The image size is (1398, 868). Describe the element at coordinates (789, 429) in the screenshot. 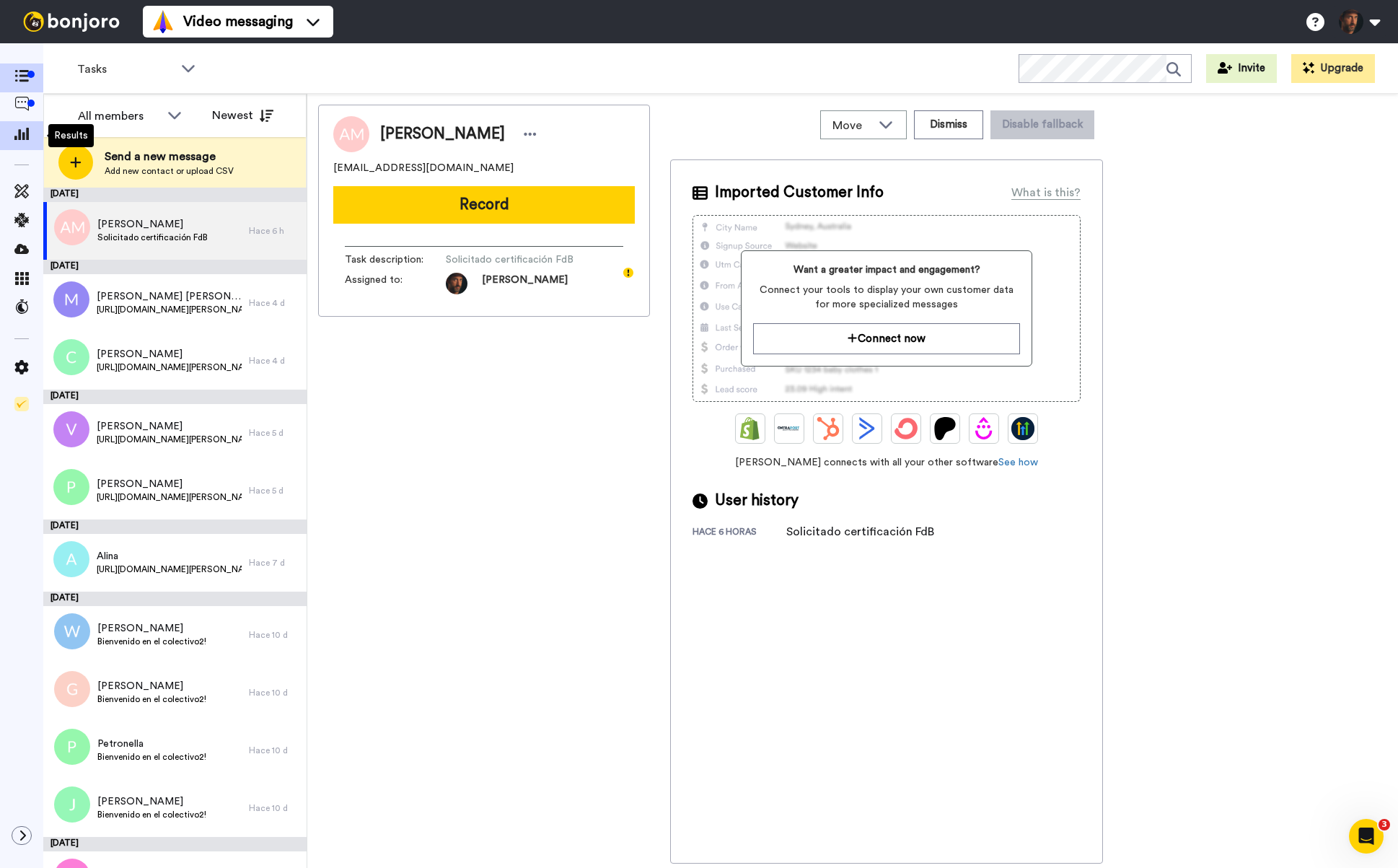

I see `img: Ontraport` at that location.